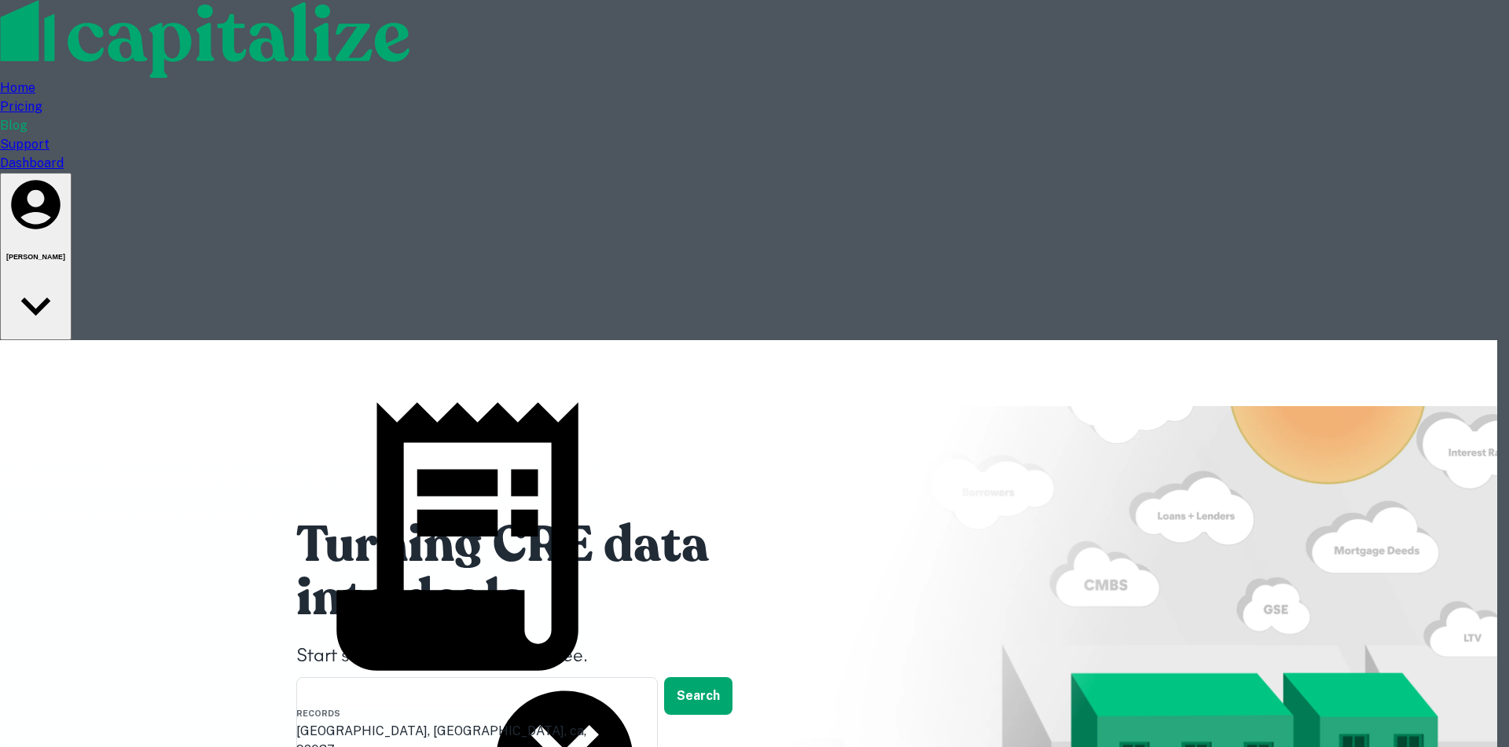 Image resolution: width=1509 pixels, height=747 pixels. I want to click on button: Search, so click(698, 696).